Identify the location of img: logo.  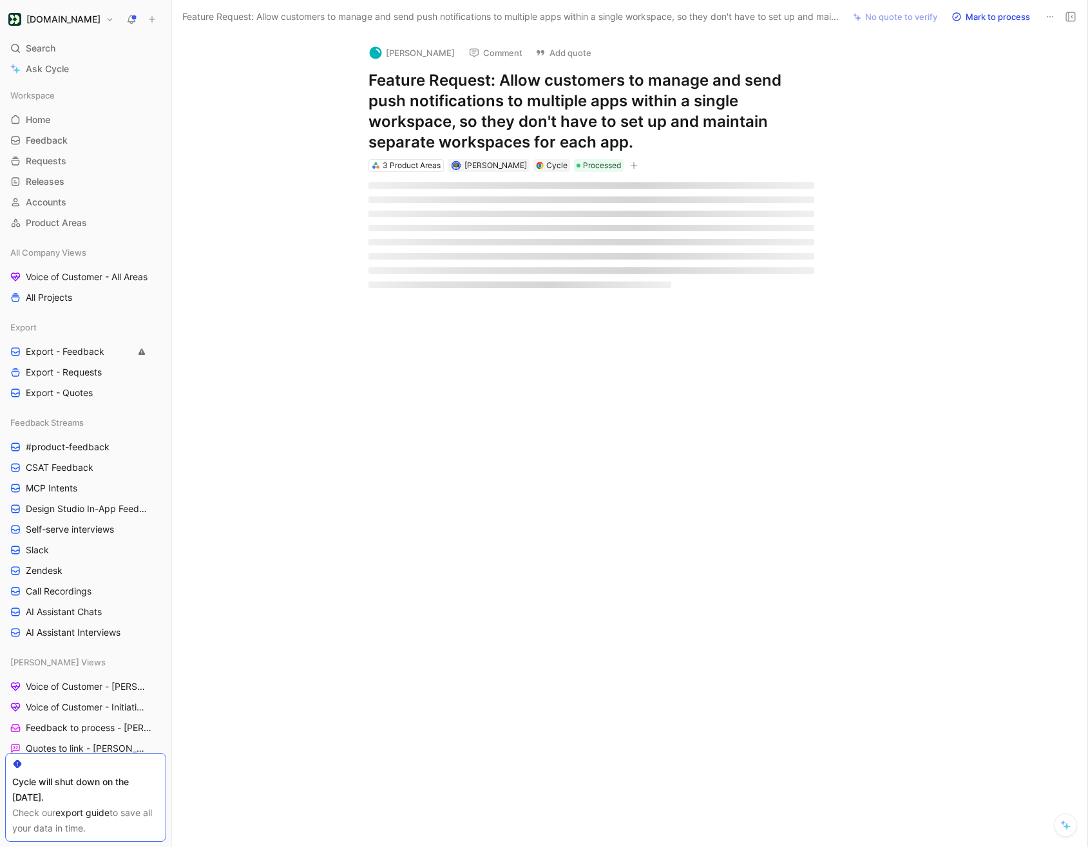
(376, 53).